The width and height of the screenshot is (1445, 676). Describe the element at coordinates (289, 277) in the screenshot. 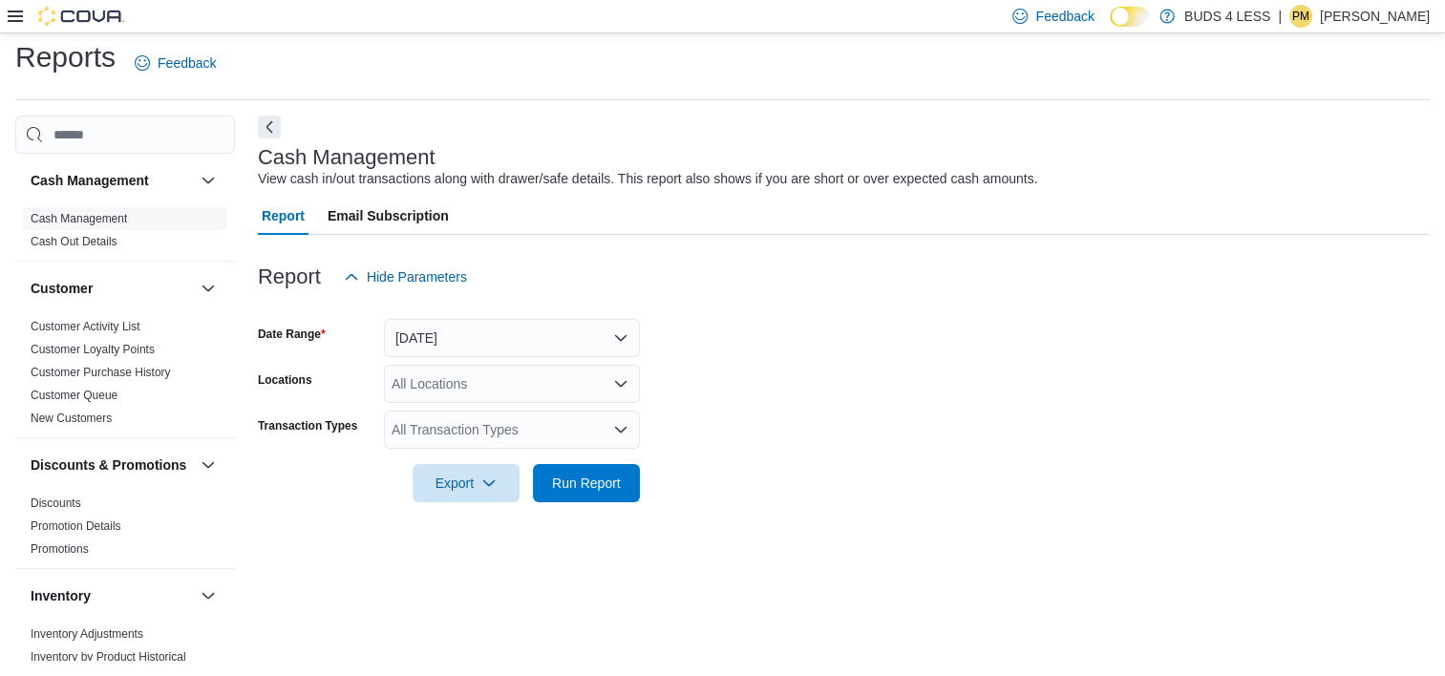

I see `h3: Report` at that location.